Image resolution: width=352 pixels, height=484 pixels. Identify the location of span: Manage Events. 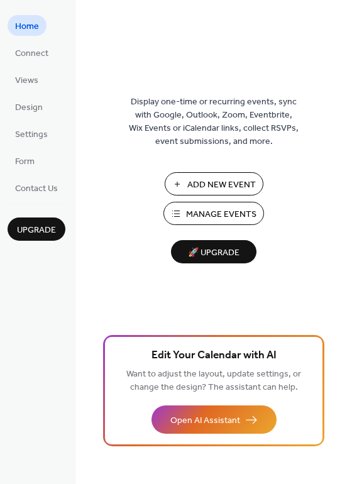
(221, 214).